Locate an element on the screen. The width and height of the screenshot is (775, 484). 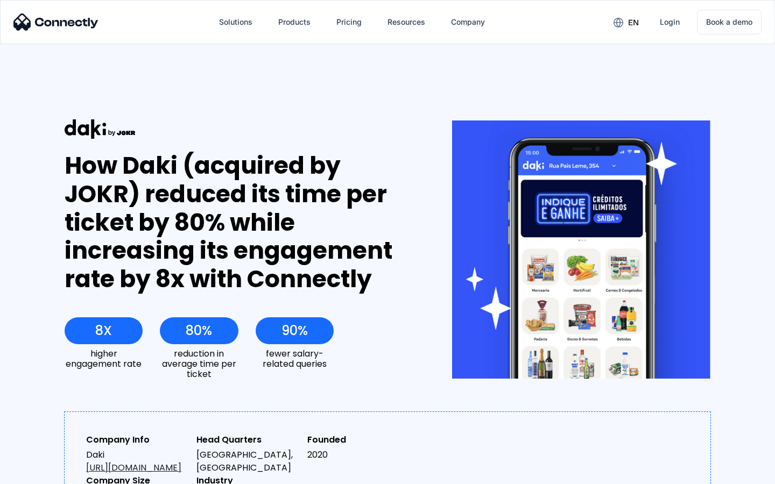
div: Products is located at coordinates (294, 22).